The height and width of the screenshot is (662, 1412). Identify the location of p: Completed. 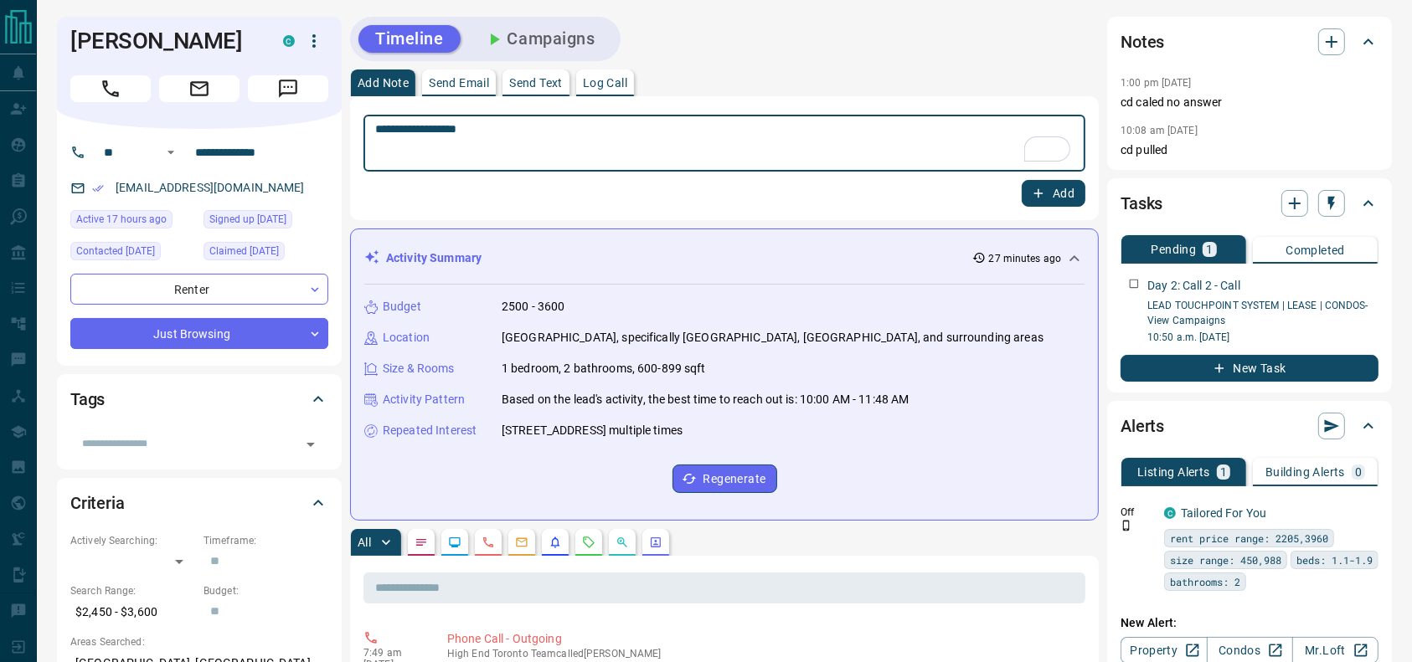
(1314, 250).